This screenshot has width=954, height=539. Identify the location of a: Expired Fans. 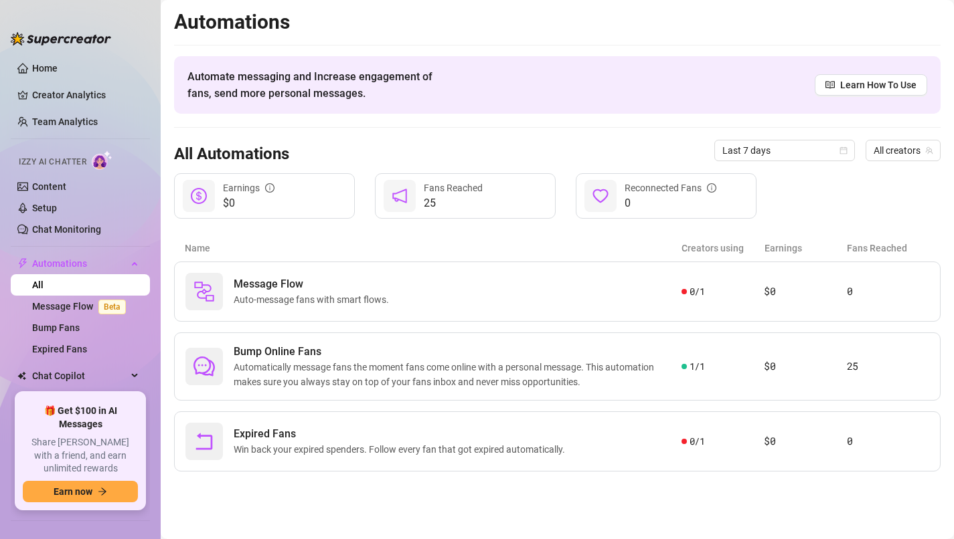
(60, 349).